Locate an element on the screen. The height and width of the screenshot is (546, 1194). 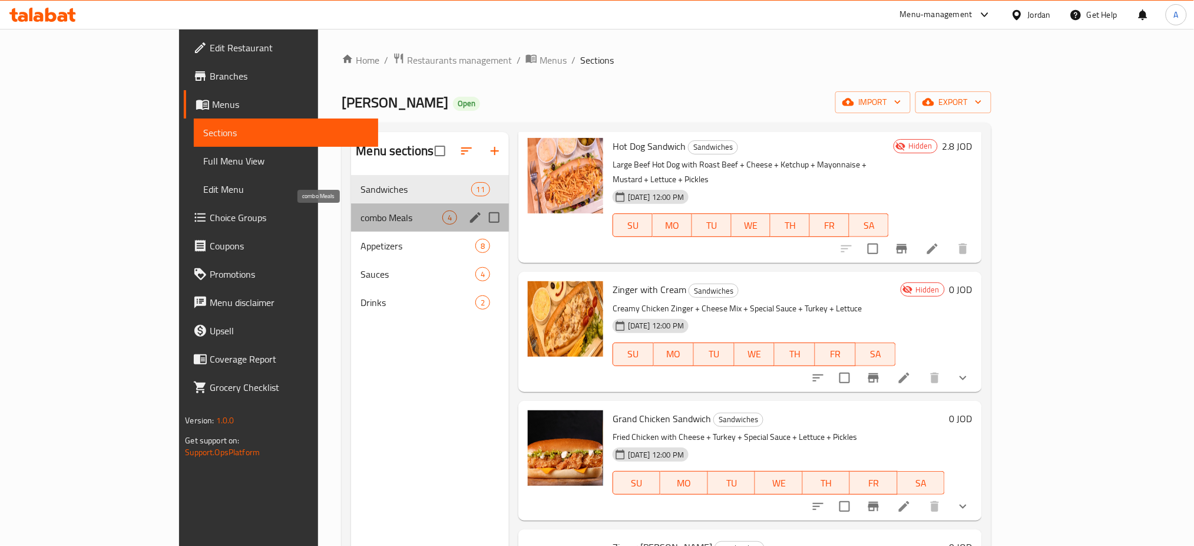
span: Hidden is located at coordinates (920, 146).